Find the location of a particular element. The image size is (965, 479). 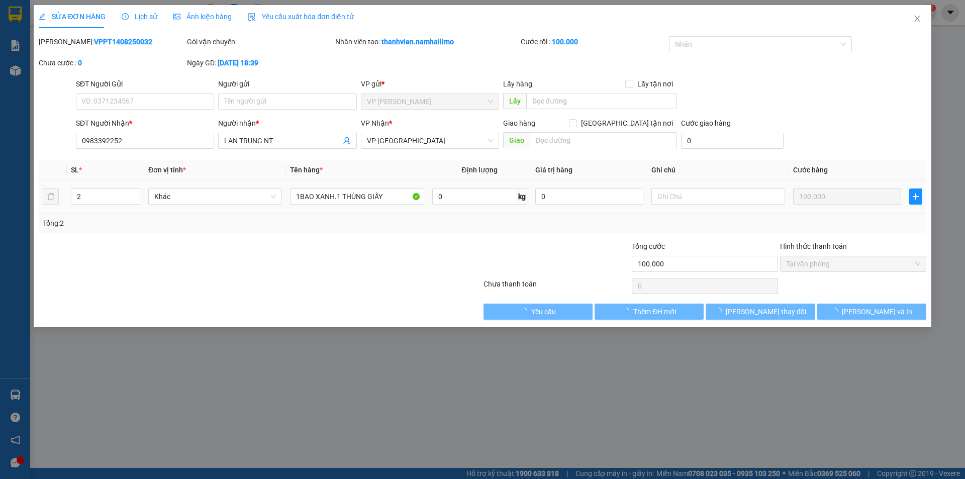

span: Yêu cầu is located at coordinates (543, 312).